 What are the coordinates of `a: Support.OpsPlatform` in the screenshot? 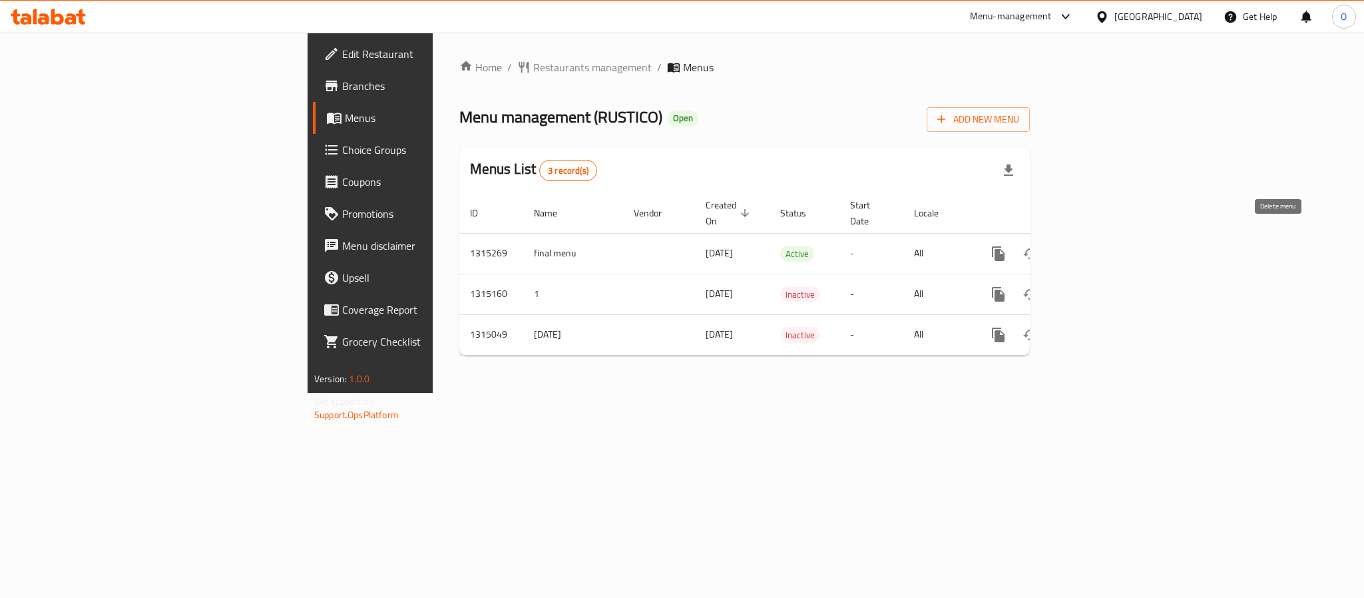 It's located at (356, 415).